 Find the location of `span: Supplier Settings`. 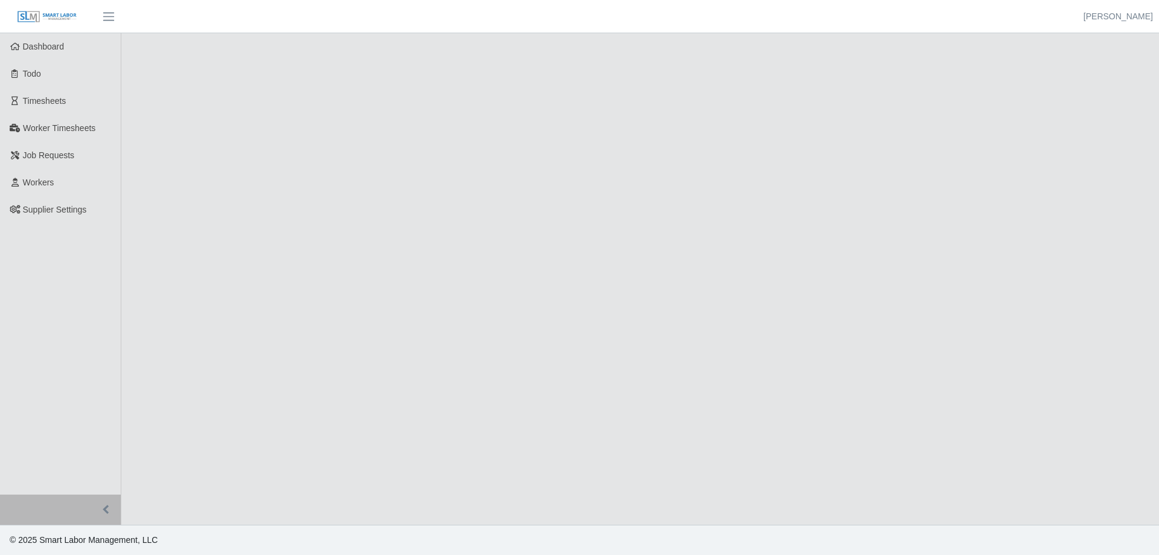

span: Supplier Settings is located at coordinates (55, 210).